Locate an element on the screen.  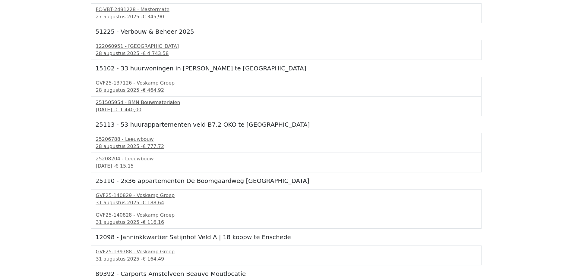
a: GVF25-139788 - Voskamp Groep31 augustus 2025 -€ 164,49 is located at coordinates (286, 256).